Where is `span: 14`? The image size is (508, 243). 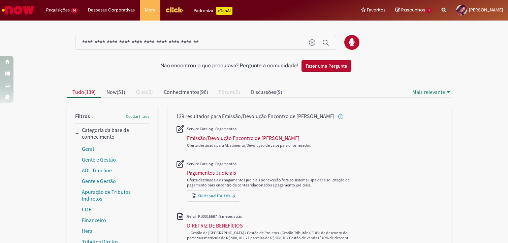
span: 14 is located at coordinates (74, 10).